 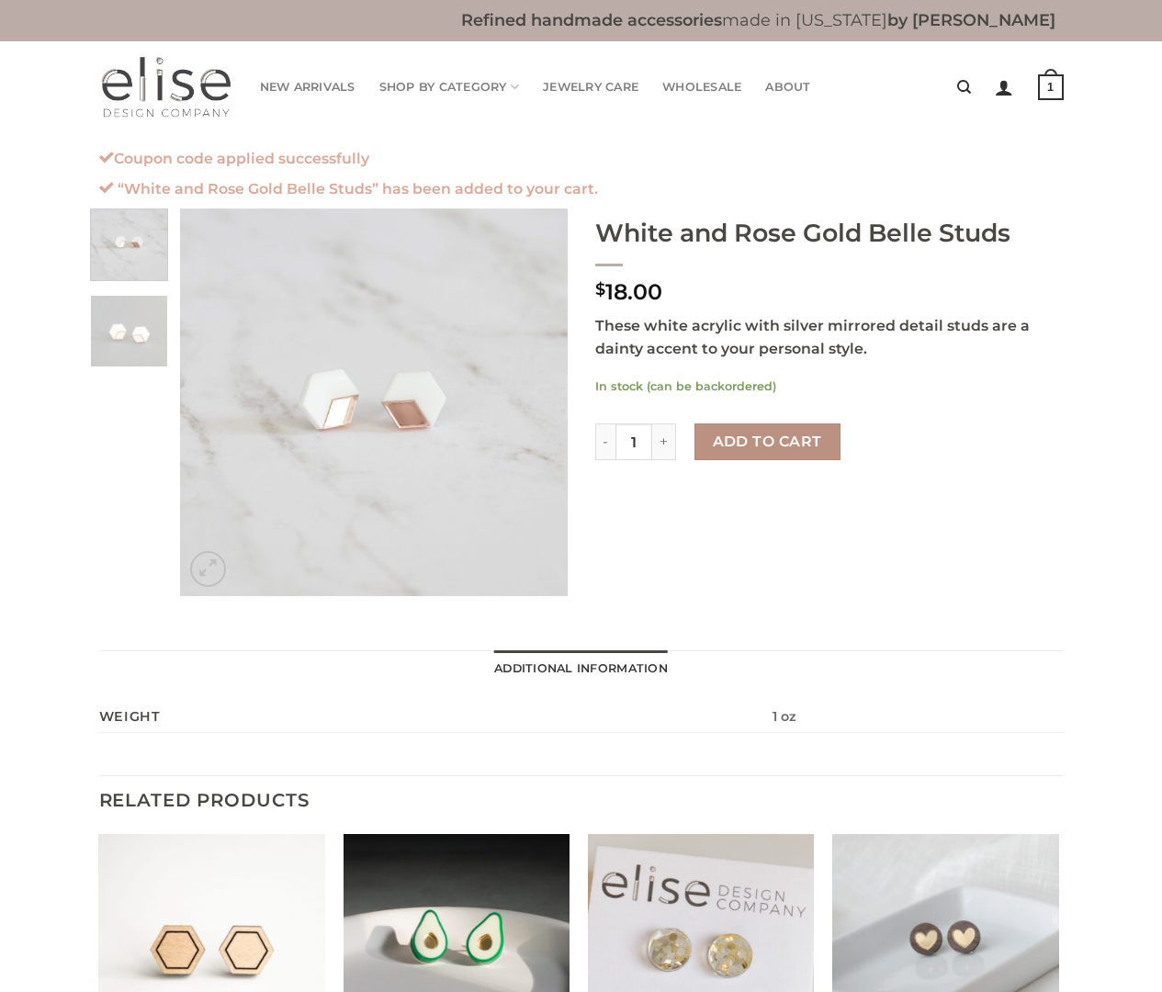 What do you see at coordinates (374, 402) in the screenshot?
I see `img: DSC_0018-1-scaled-1.jpeg` at bounding box center [374, 402].